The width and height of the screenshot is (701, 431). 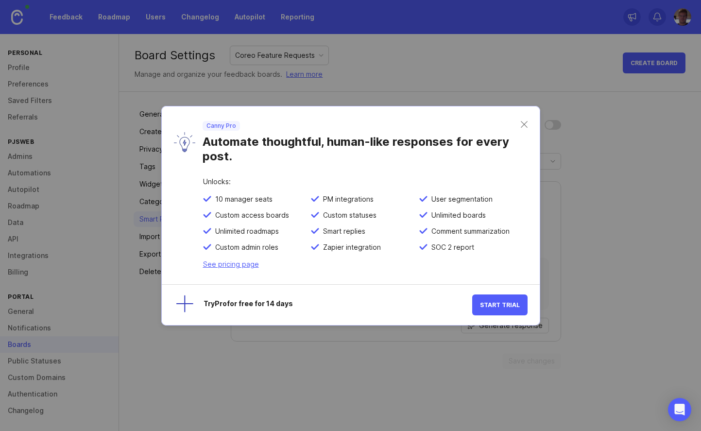 What do you see at coordinates (451, 247) in the screenshot?
I see `span: SOC 2 report` at bounding box center [451, 247].